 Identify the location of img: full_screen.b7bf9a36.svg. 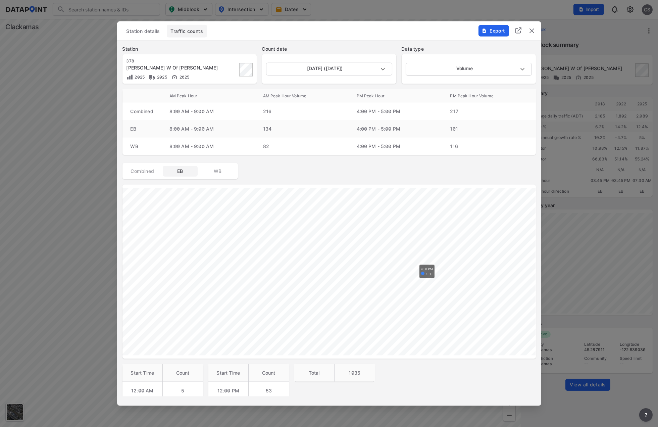
(519, 31).